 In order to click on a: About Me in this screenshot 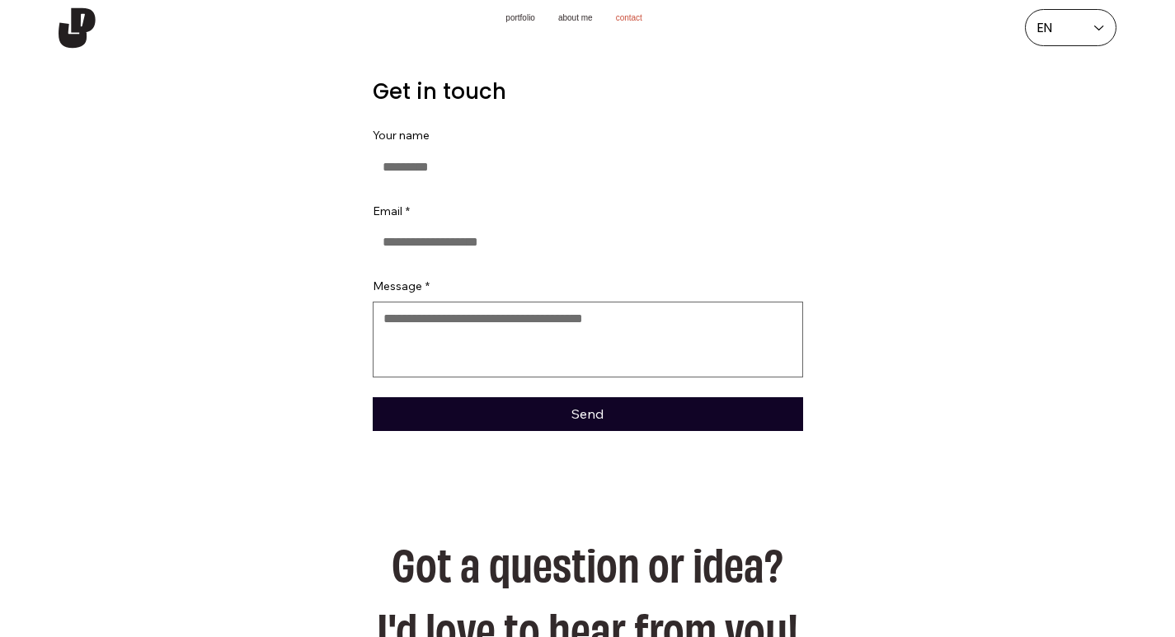, I will do `click(575, 18)`.